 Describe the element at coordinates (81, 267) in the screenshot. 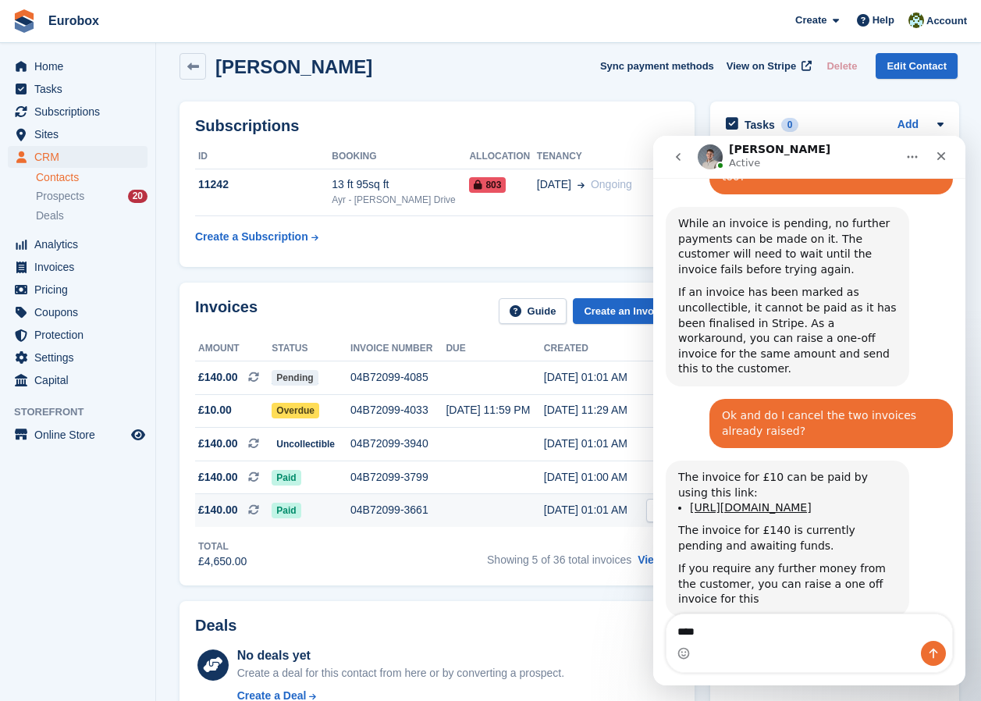

I see `span: Invoices` at that location.